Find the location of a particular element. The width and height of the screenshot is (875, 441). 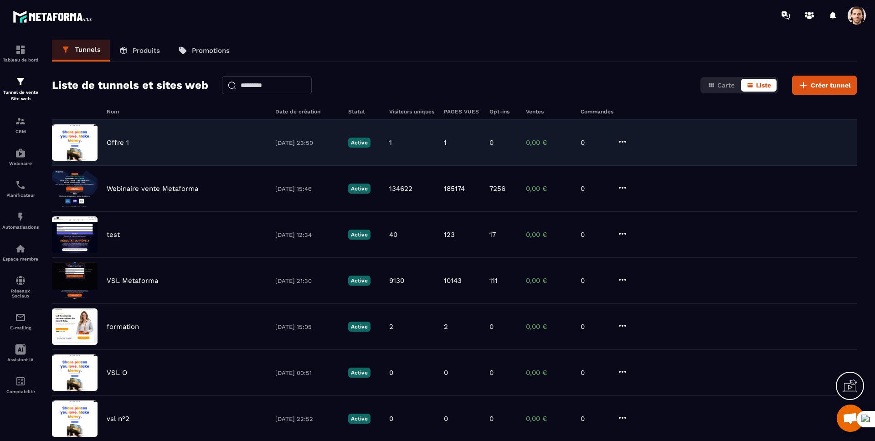

p: Tunnel de vente Site web is located at coordinates (21, 96).